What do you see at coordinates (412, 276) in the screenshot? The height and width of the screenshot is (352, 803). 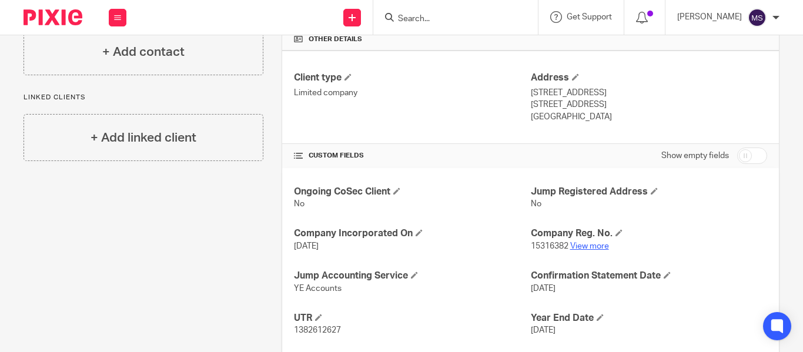 I see `h4: Jump Accounting Service` at bounding box center [412, 276].